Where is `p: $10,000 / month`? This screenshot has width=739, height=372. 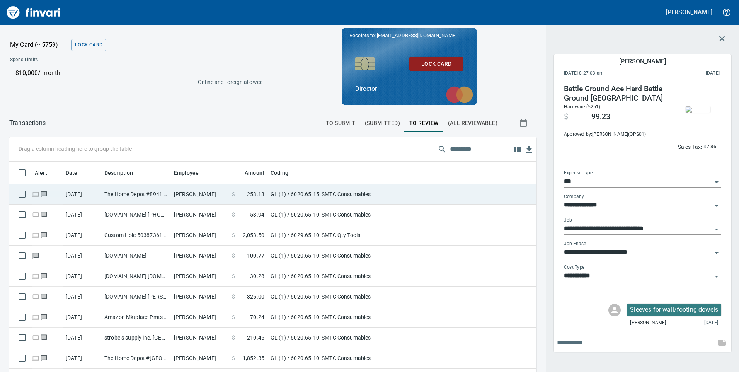 p: $10,000 / month is located at coordinates (136, 73).